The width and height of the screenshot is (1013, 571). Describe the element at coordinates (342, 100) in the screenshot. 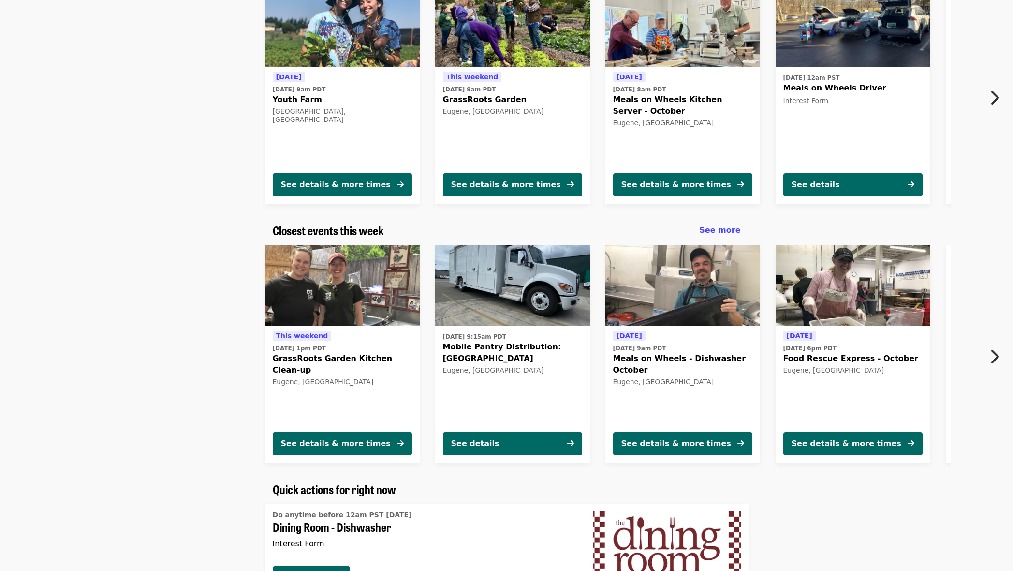

I see `span: Youth Farm` at that location.